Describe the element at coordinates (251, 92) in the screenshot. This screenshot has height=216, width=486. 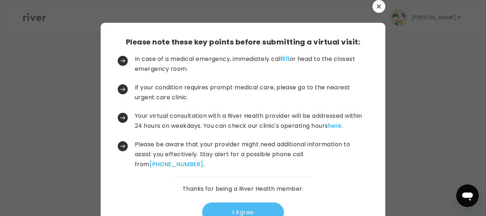
I see `p: If your condition requires prompt medical care, please go to the nearest urgent care clinic.` at that location.